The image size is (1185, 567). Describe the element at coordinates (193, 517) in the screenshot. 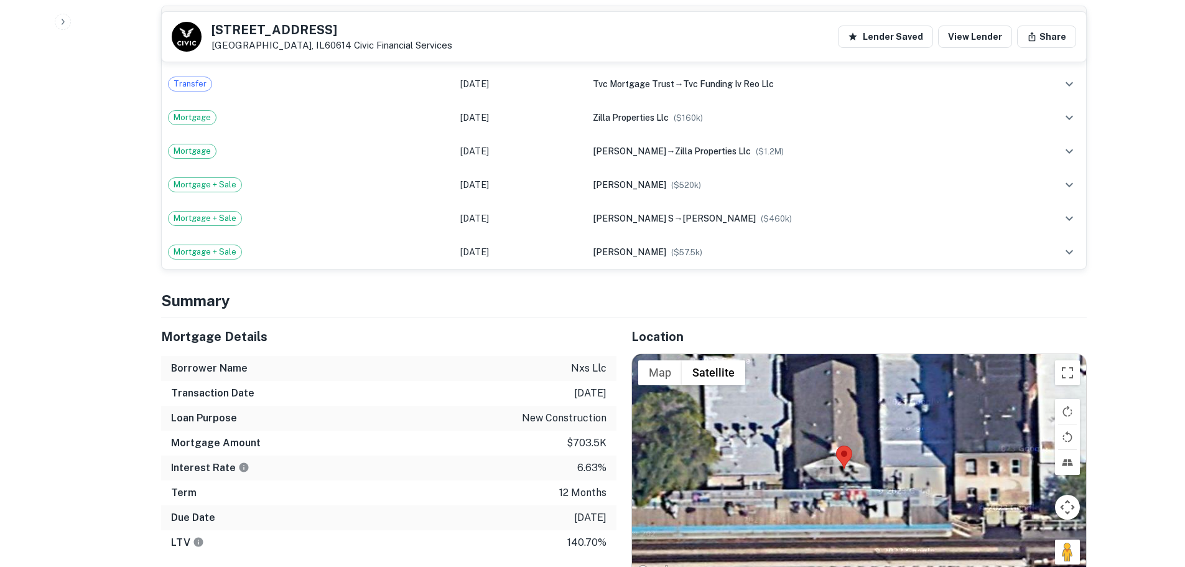

I see `h6: Due Date` at that location.